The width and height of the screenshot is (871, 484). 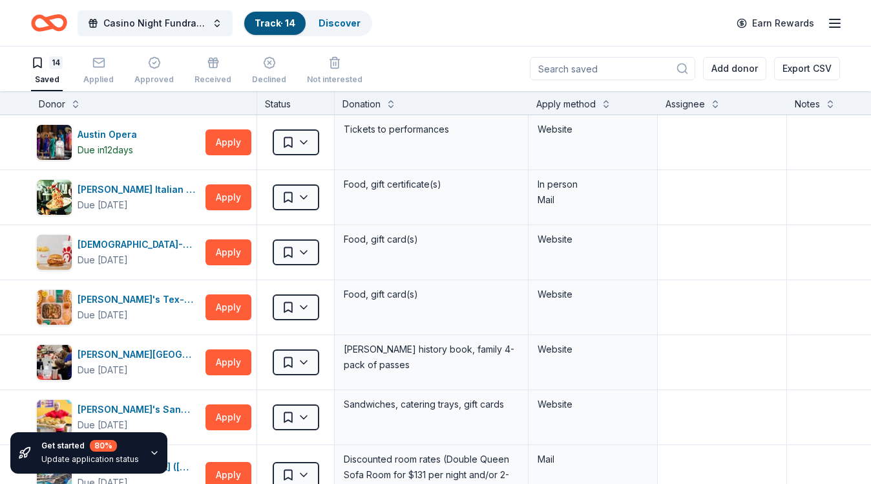 I want to click on div: 14, so click(x=56, y=63).